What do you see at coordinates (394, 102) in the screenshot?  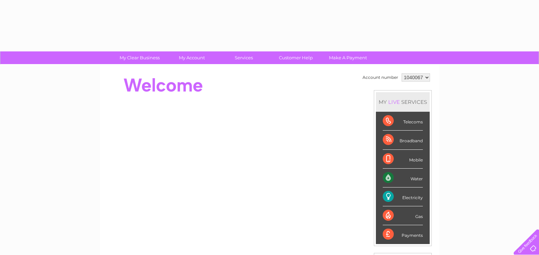 I see `div: LIVE` at bounding box center [394, 102].